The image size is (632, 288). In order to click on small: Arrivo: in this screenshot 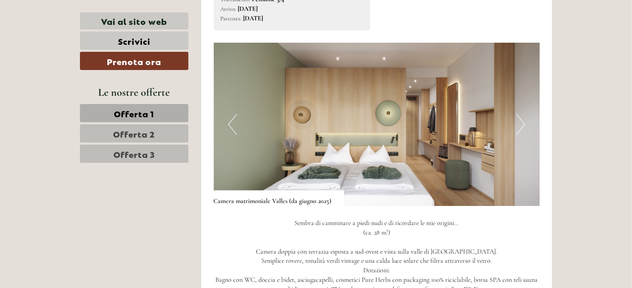, I will do `click(228, 9)`.